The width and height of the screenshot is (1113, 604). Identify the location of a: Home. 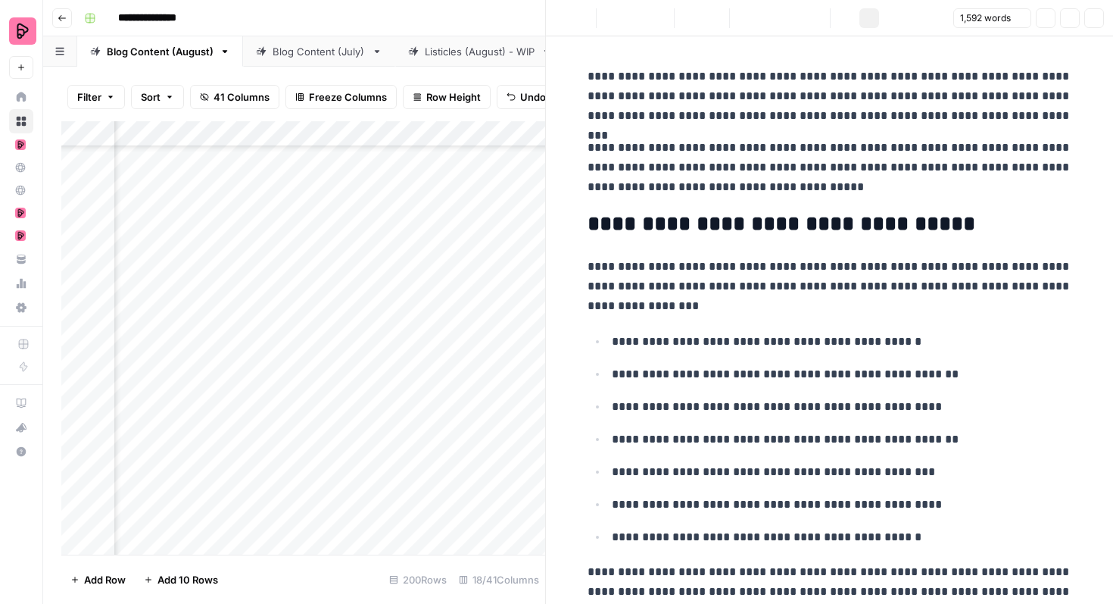
(21, 97).